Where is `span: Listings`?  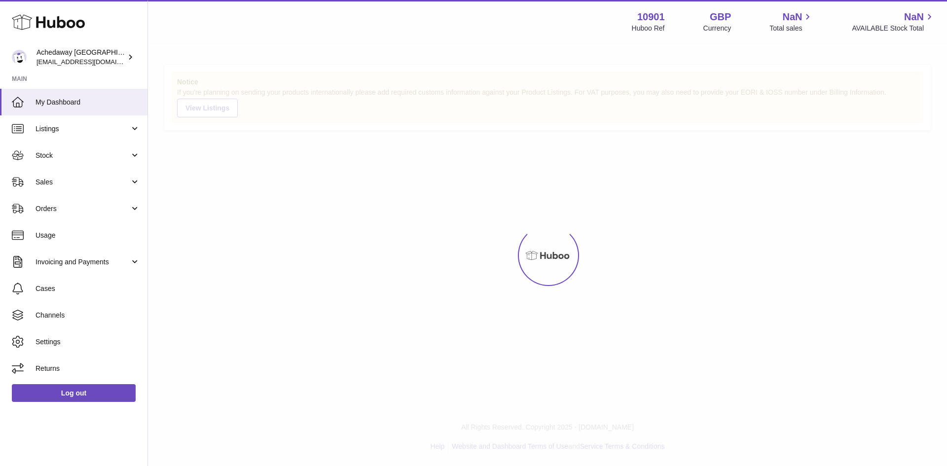 span: Listings is located at coordinates (82, 129).